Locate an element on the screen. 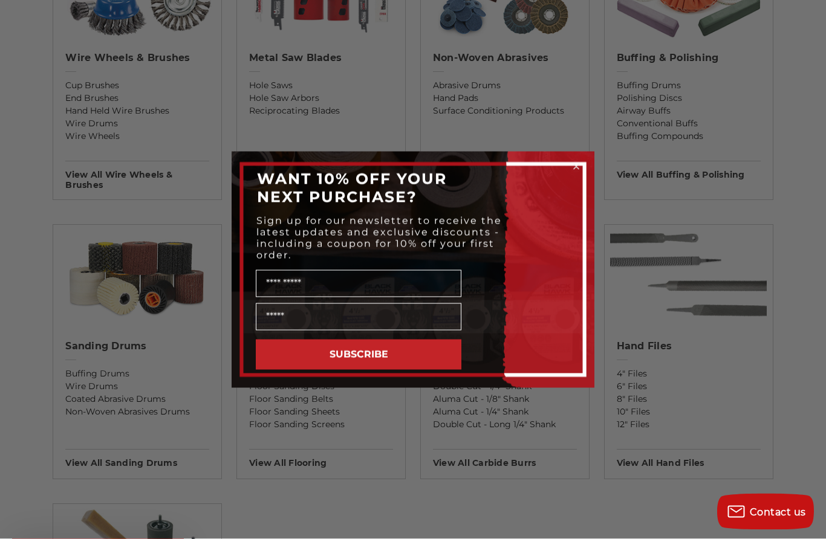 This screenshot has width=826, height=539. span: Contact us is located at coordinates (778, 512).